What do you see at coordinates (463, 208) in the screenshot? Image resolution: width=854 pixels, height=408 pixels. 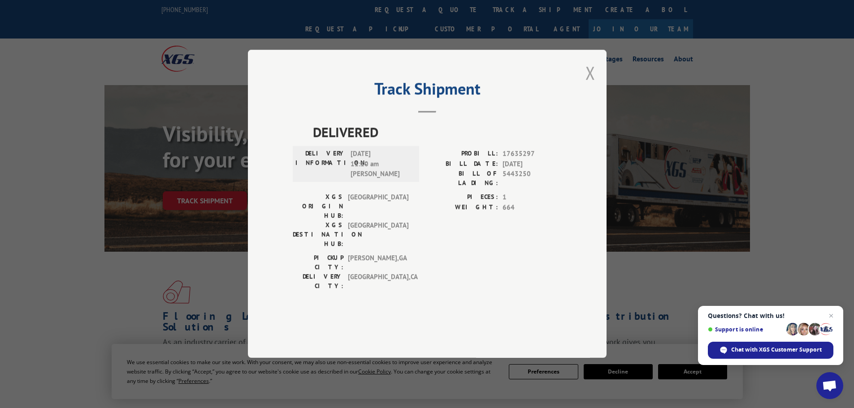 I see `label: WEIGHT:` at bounding box center [463, 208].